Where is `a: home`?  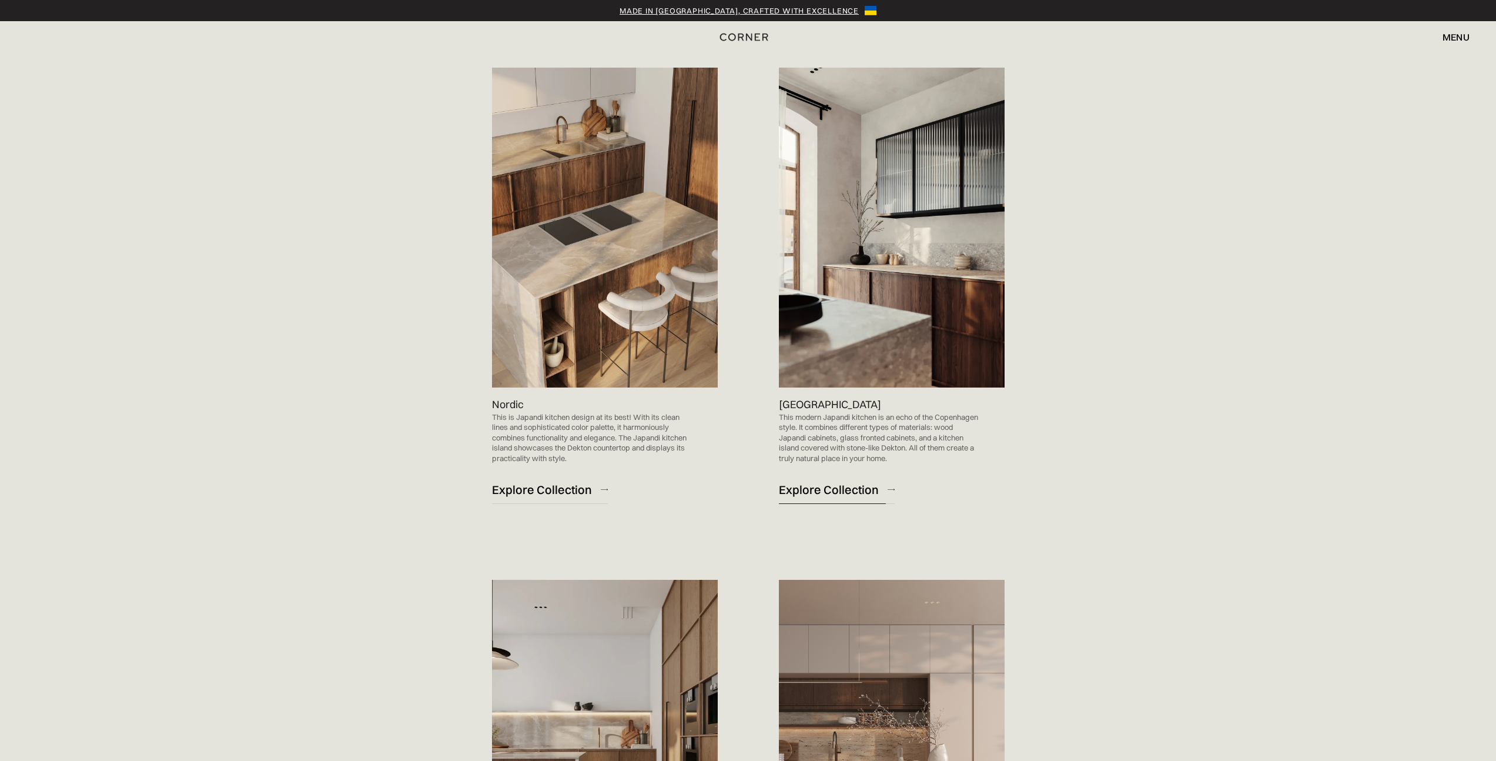 a: home is located at coordinates (748, 37).